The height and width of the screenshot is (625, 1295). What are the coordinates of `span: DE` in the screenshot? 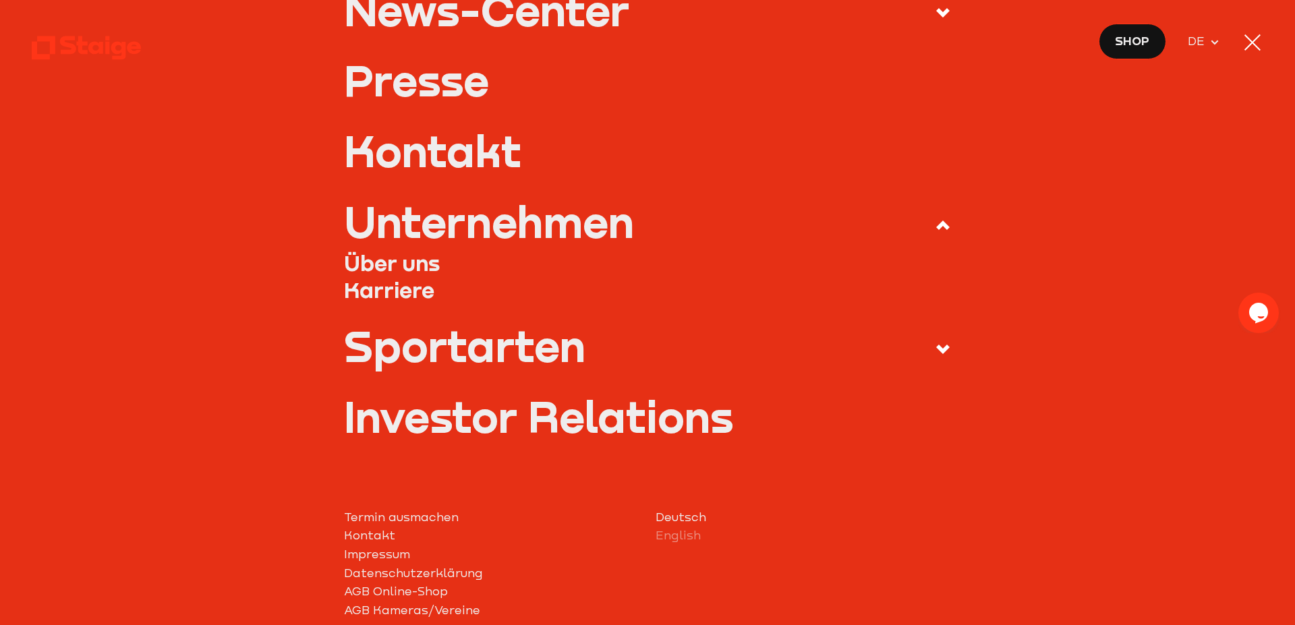 It's located at (1198, 42).